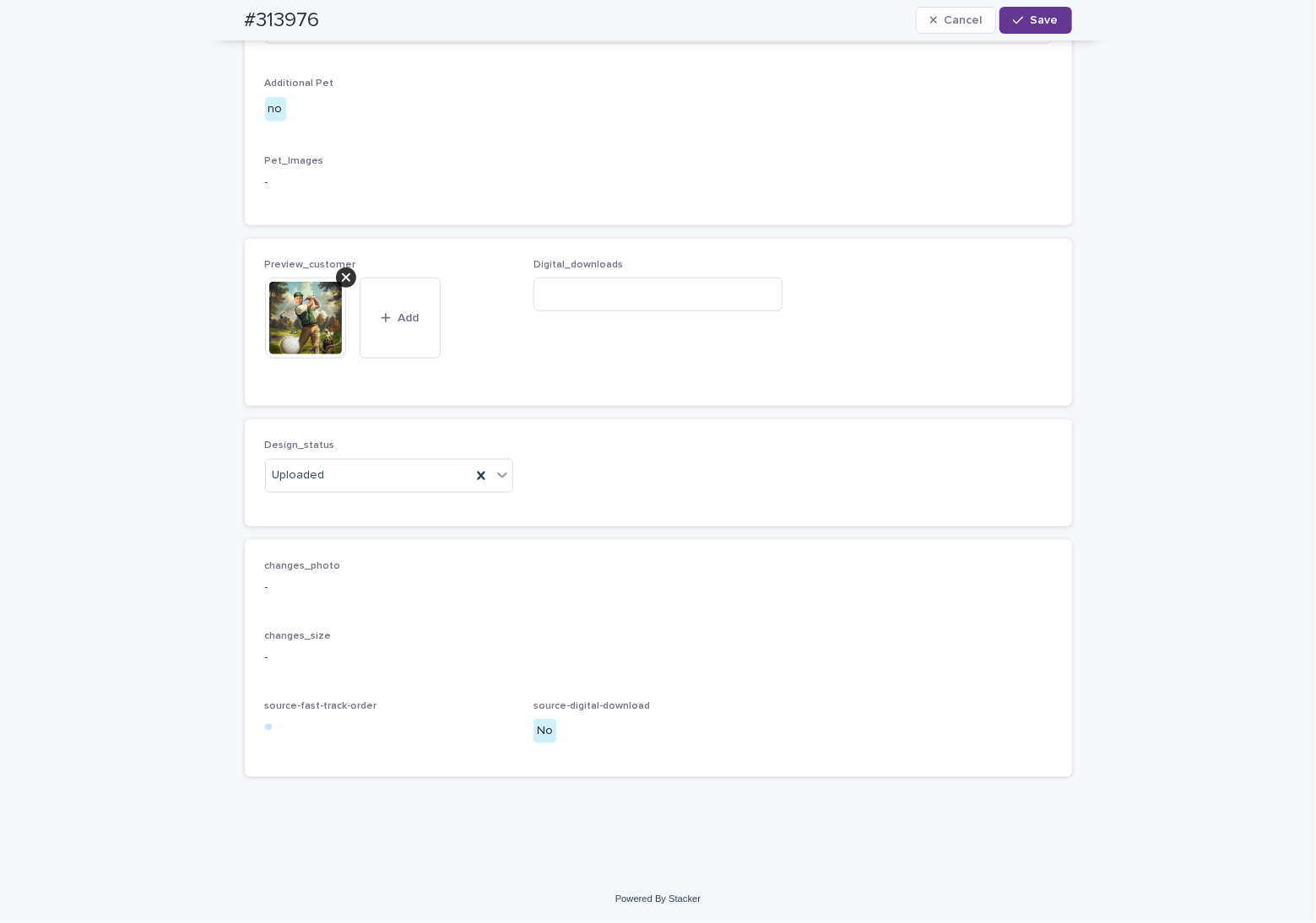 The height and width of the screenshot is (923, 1316). What do you see at coordinates (311, 265) in the screenshot?
I see `span: Preview_customer` at bounding box center [311, 265].